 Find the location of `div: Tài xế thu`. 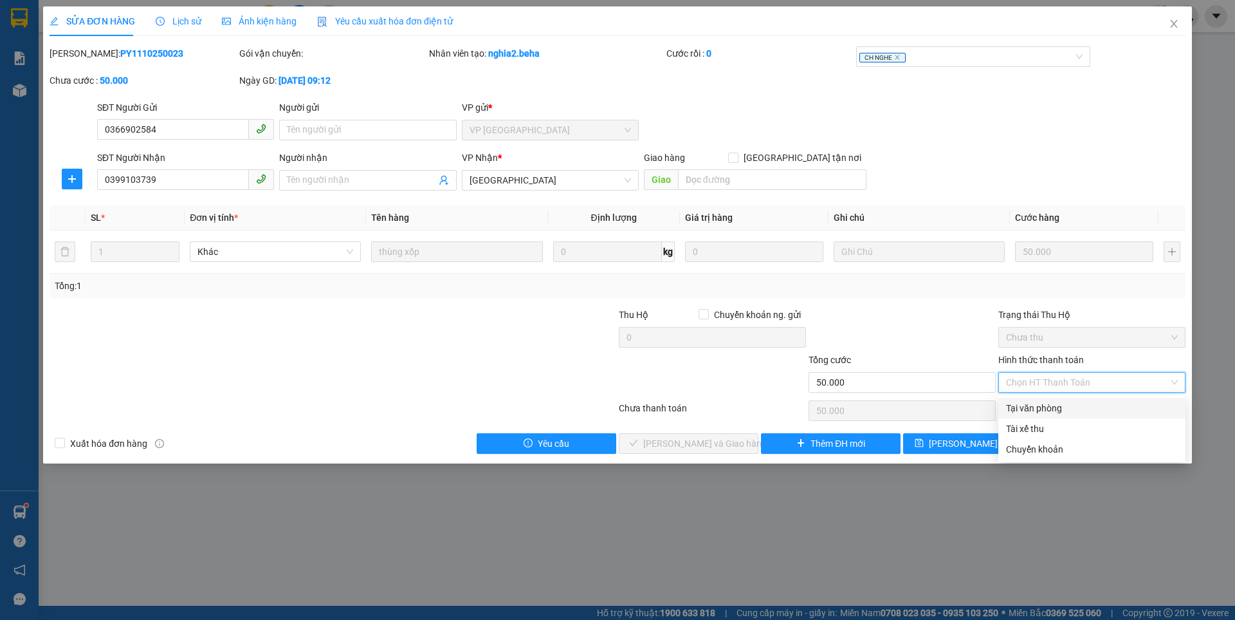

div: Tài xế thu is located at coordinates (1092, 429).